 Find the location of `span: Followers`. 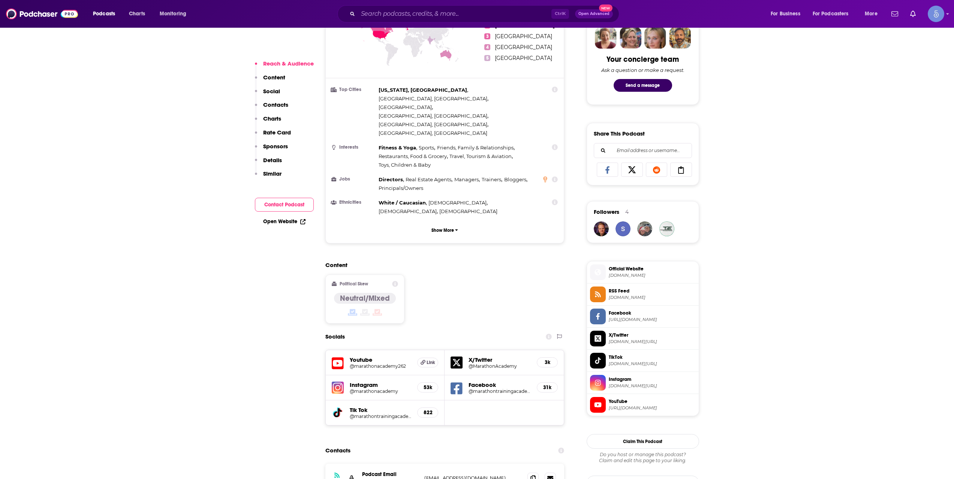

span: Followers is located at coordinates (606, 212).